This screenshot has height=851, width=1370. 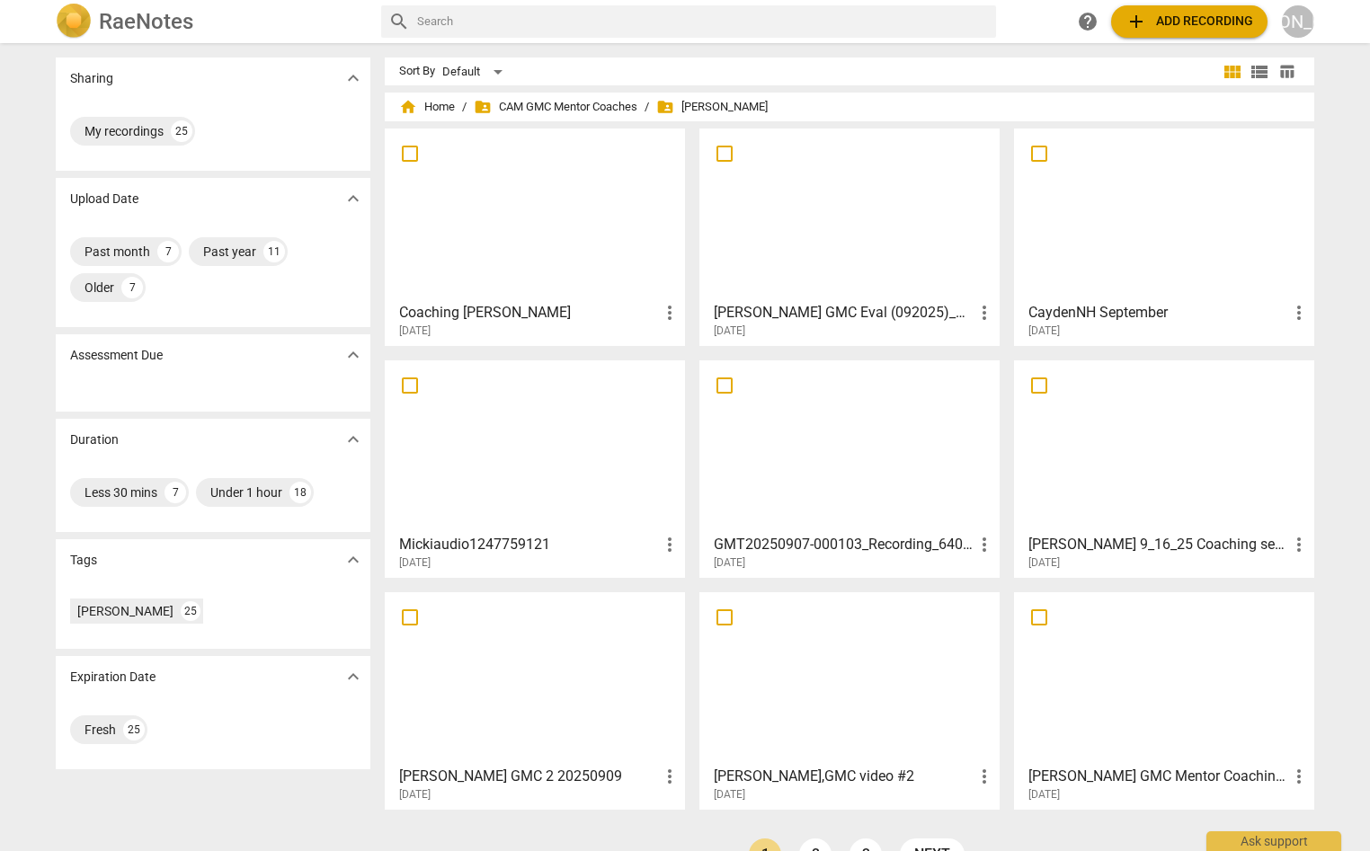 What do you see at coordinates (74, 22) in the screenshot?
I see `img: Logo` at bounding box center [74, 22].